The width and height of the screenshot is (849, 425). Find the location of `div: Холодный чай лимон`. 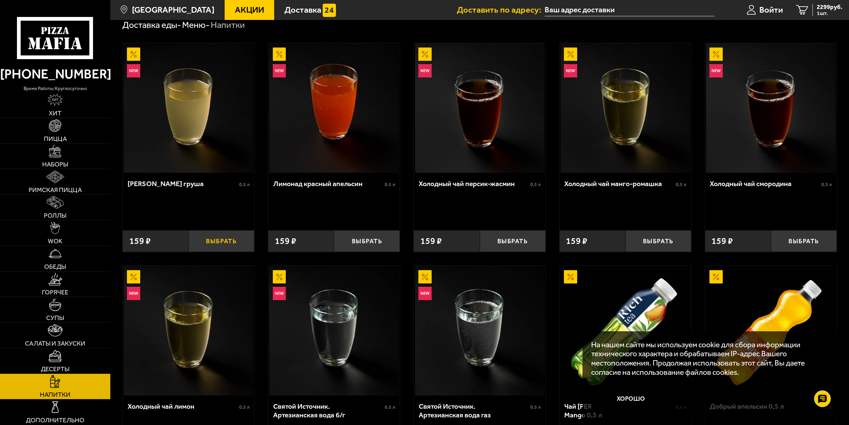

div: Холодный чай лимон is located at coordinates (182, 406).